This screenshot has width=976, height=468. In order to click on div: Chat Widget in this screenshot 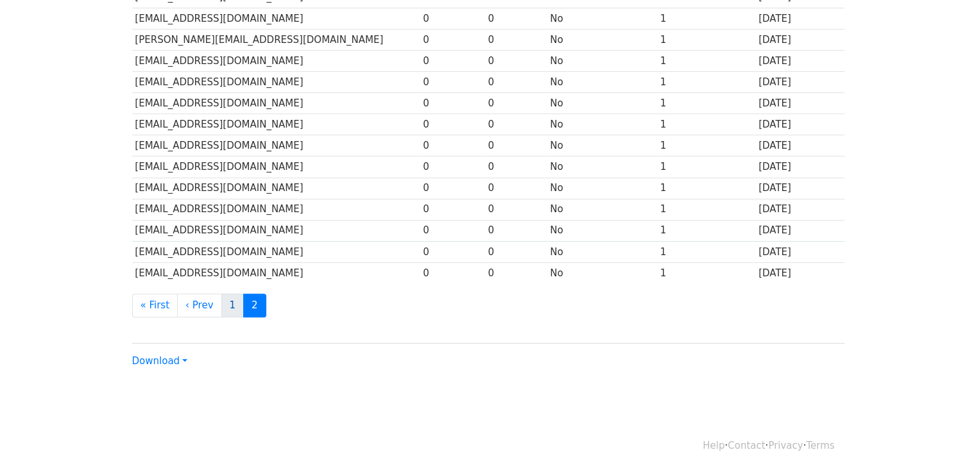, I will do `click(944, 438)`.